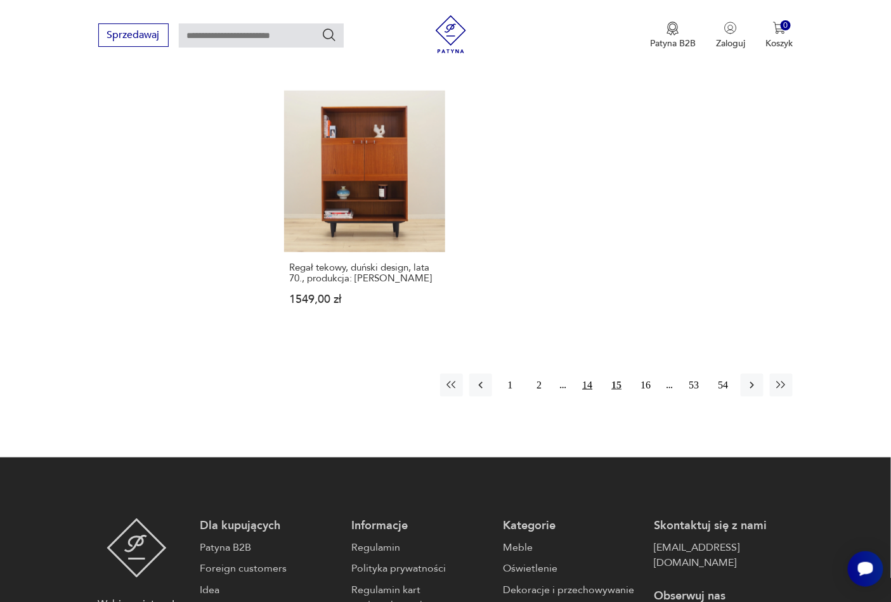  Describe the element at coordinates (572, 569) in the screenshot. I see `a: Oświetlenie` at that location.